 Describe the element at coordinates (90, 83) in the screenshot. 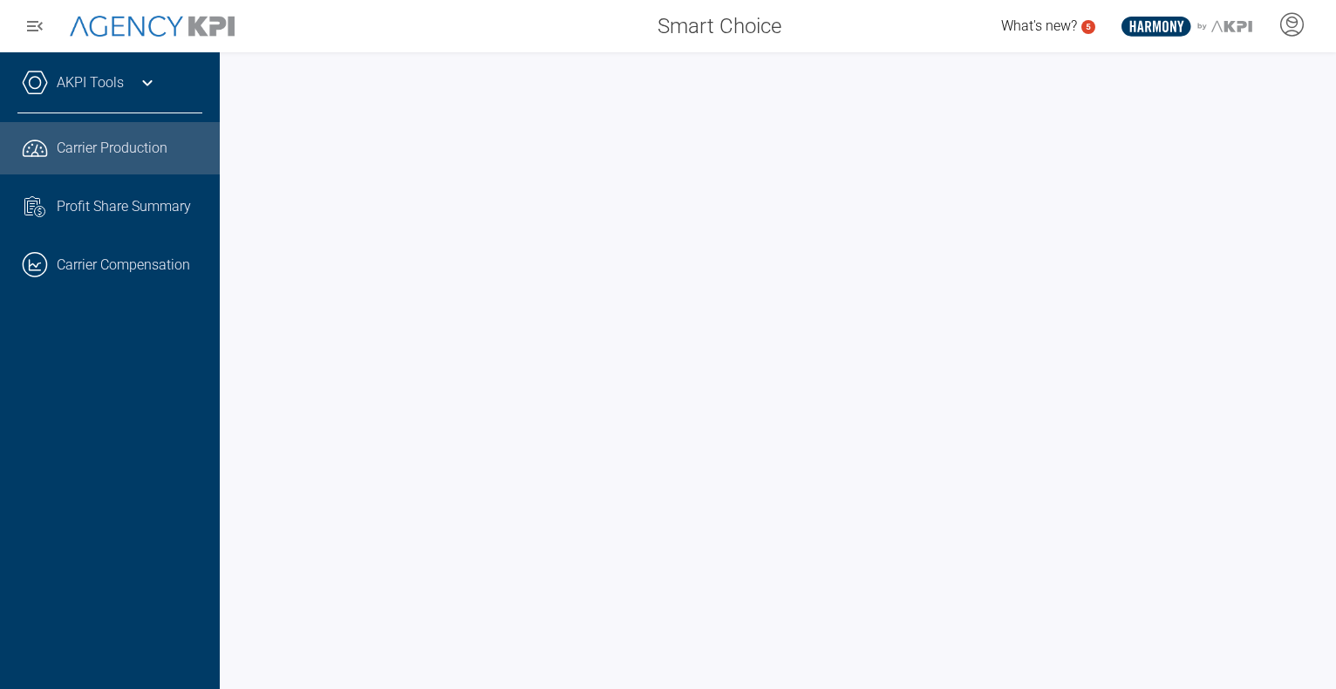

I see `a: AKPI Tools` at that location.